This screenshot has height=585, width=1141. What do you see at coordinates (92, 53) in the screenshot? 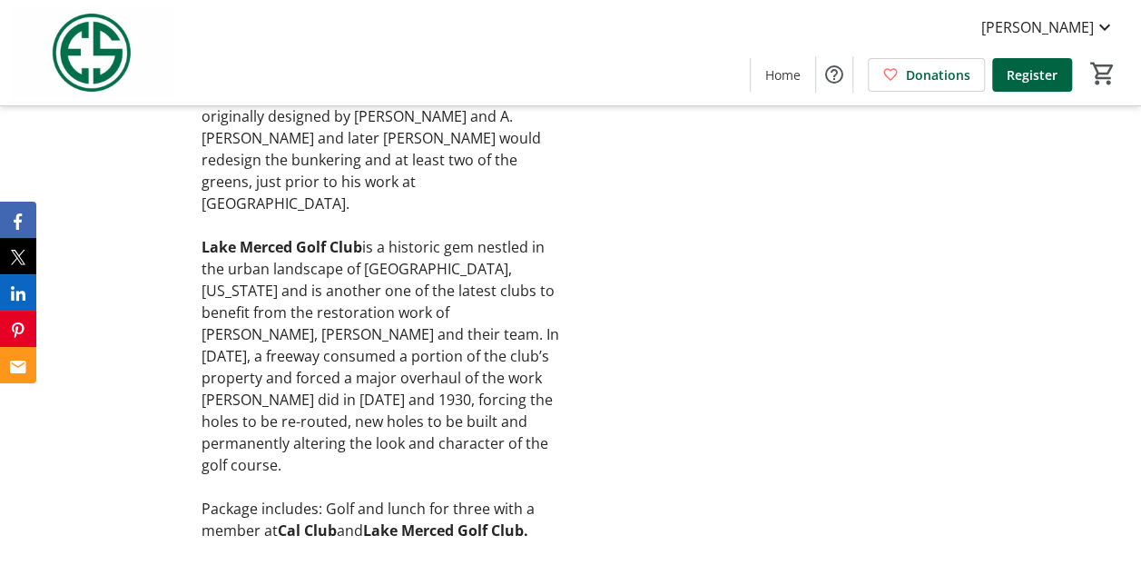
I see `img: Evans Scholars Foundation's Logo` at bounding box center [92, 53].